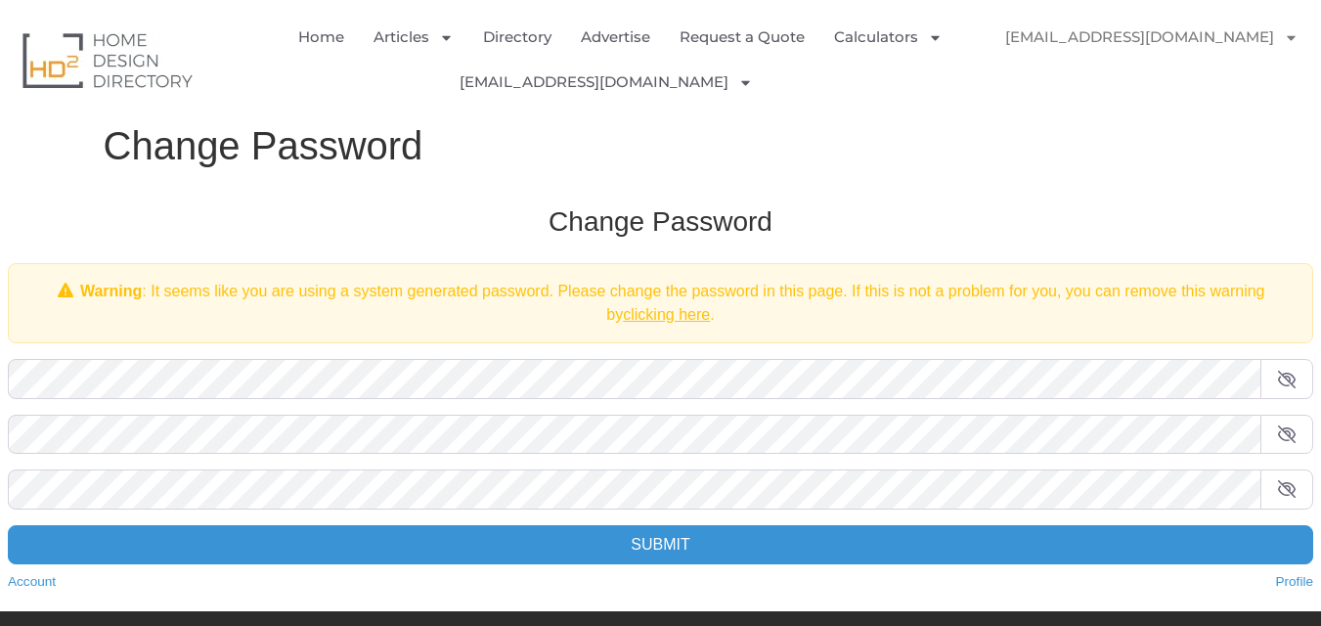  Describe the element at coordinates (660, 222) in the screenshot. I see `h3: Change Password` at that location.